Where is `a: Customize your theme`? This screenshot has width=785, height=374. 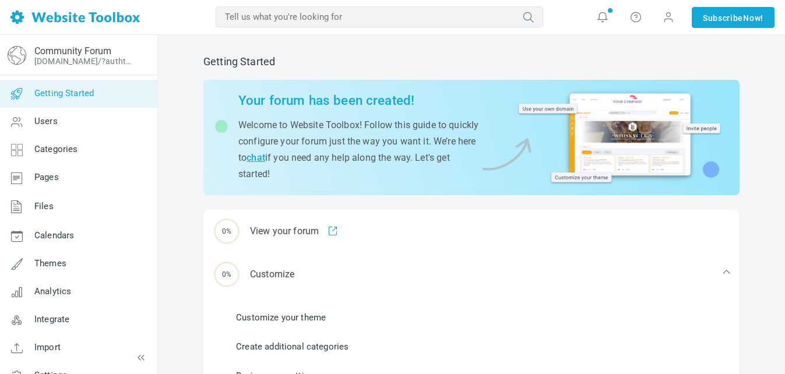 a: Customize your theme is located at coordinates (281, 318).